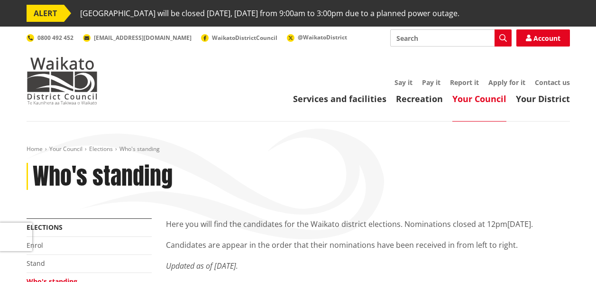 The image size is (596, 282). What do you see at coordinates (45, 13) in the screenshot?
I see `span: ALERT` at bounding box center [45, 13].